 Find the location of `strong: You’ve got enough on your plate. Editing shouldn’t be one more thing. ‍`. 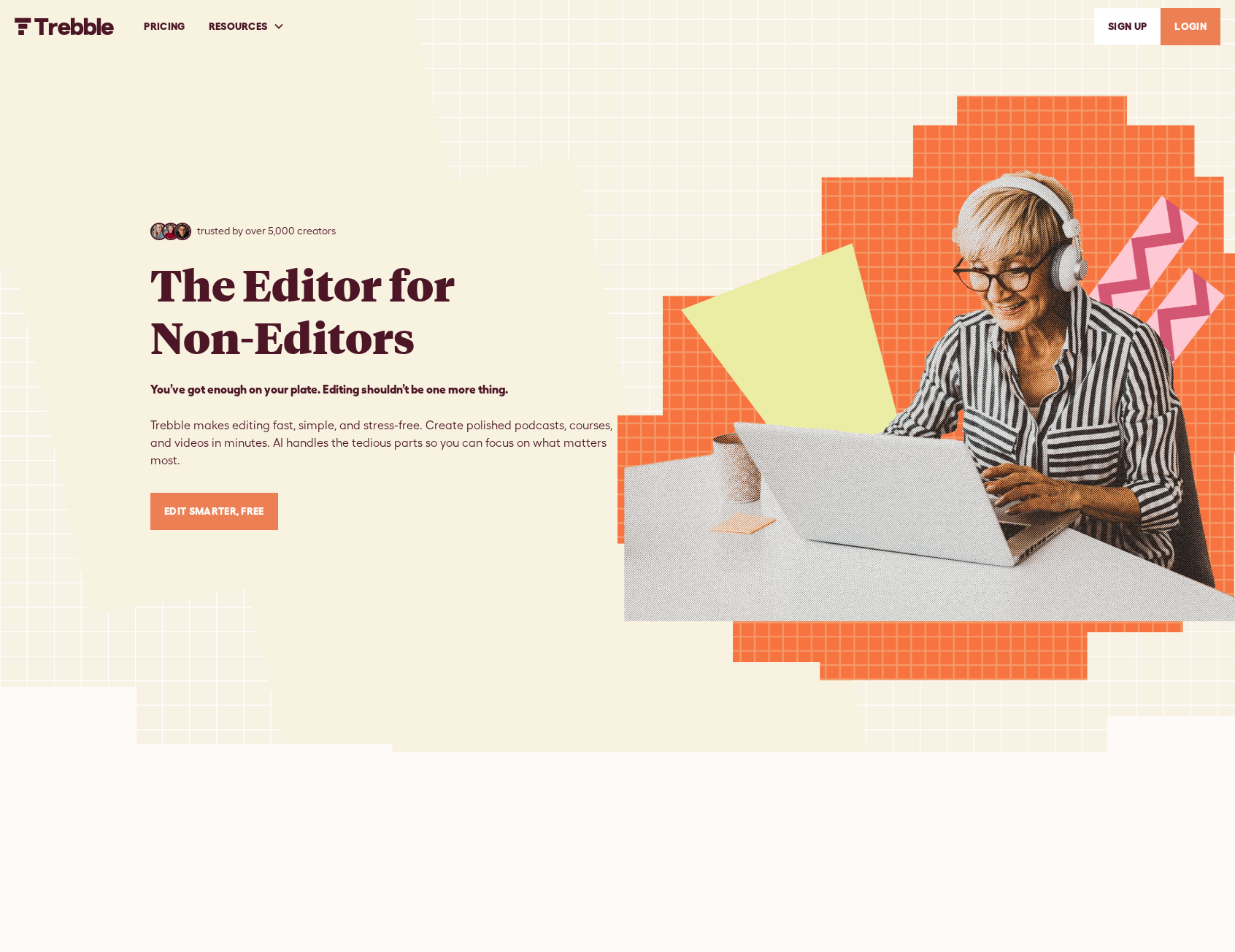

strong: You’ve got enough on your plate. Editing shouldn’t be one more thing. ‍ is located at coordinates (329, 389).